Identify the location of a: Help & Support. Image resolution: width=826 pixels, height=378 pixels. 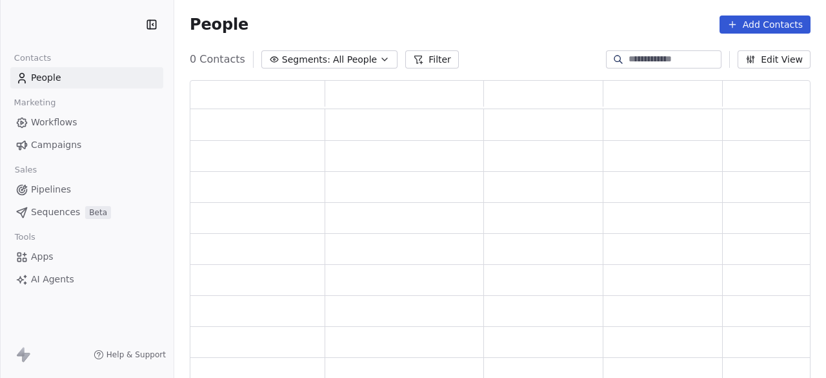
(130, 354).